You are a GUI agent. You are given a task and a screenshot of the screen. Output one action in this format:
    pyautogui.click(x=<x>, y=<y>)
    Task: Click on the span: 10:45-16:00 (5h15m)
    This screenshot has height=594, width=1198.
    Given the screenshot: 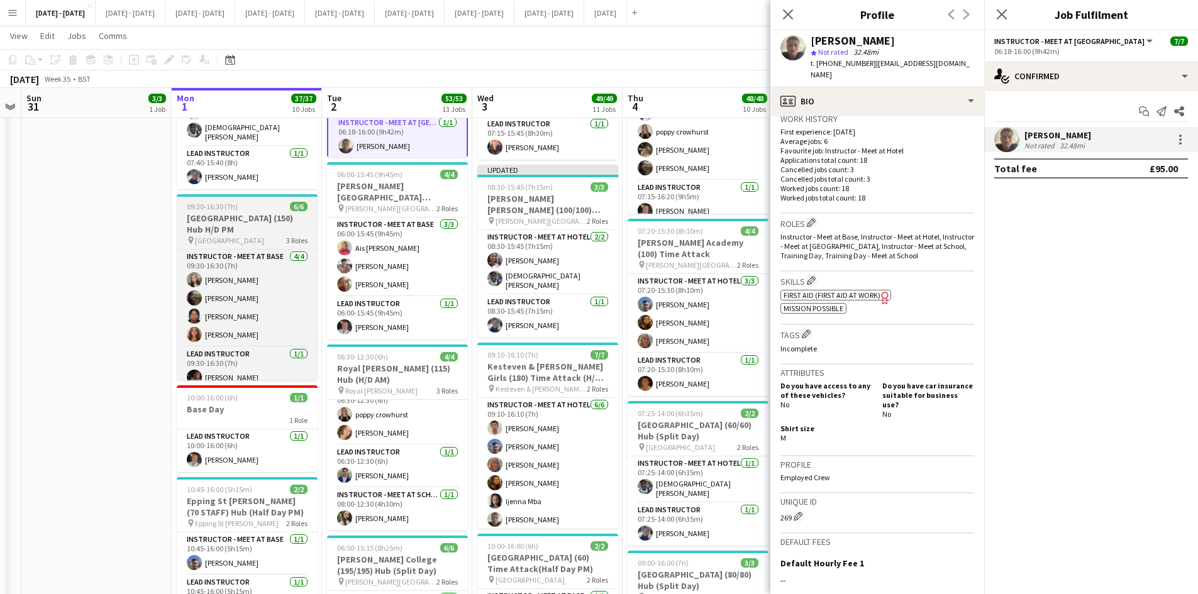 What is the action you would take?
    pyautogui.click(x=220, y=489)
    